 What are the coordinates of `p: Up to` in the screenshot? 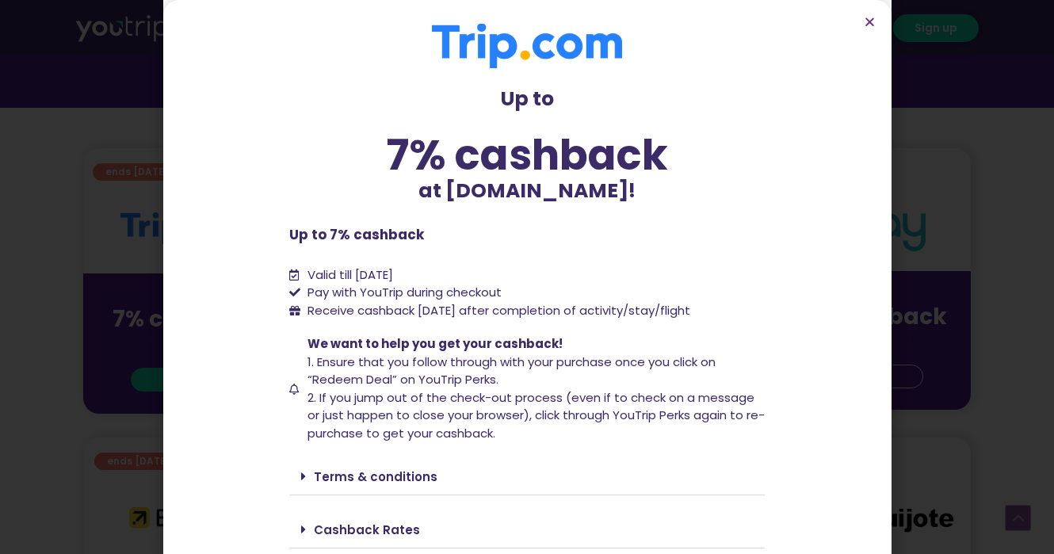 It's located at (527, 99).